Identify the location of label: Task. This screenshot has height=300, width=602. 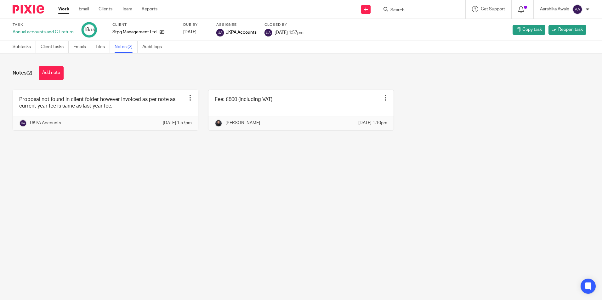
(43, 25).